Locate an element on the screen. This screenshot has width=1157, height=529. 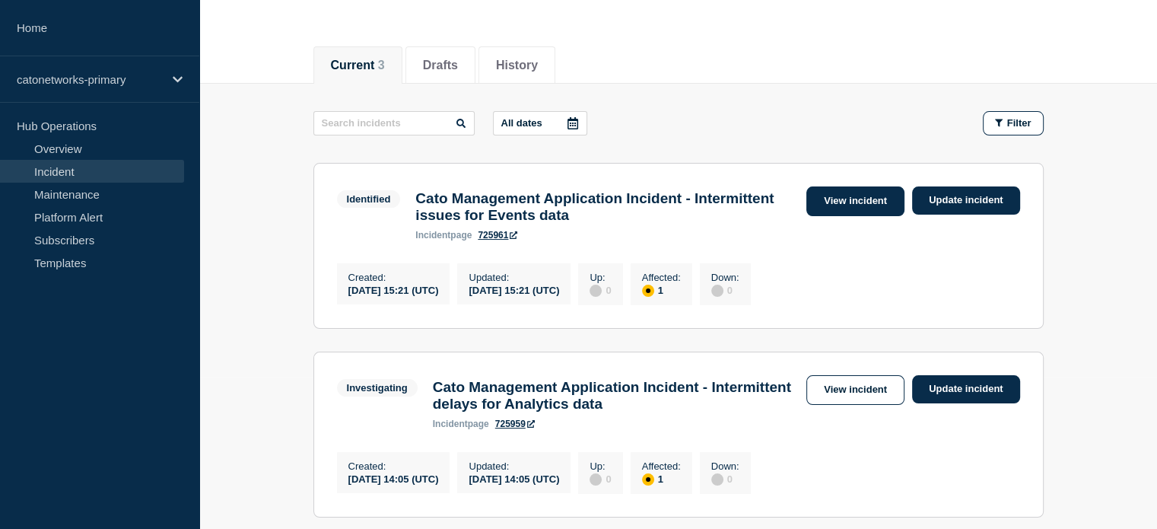
span: 3 is located at coordinates (381, 65).